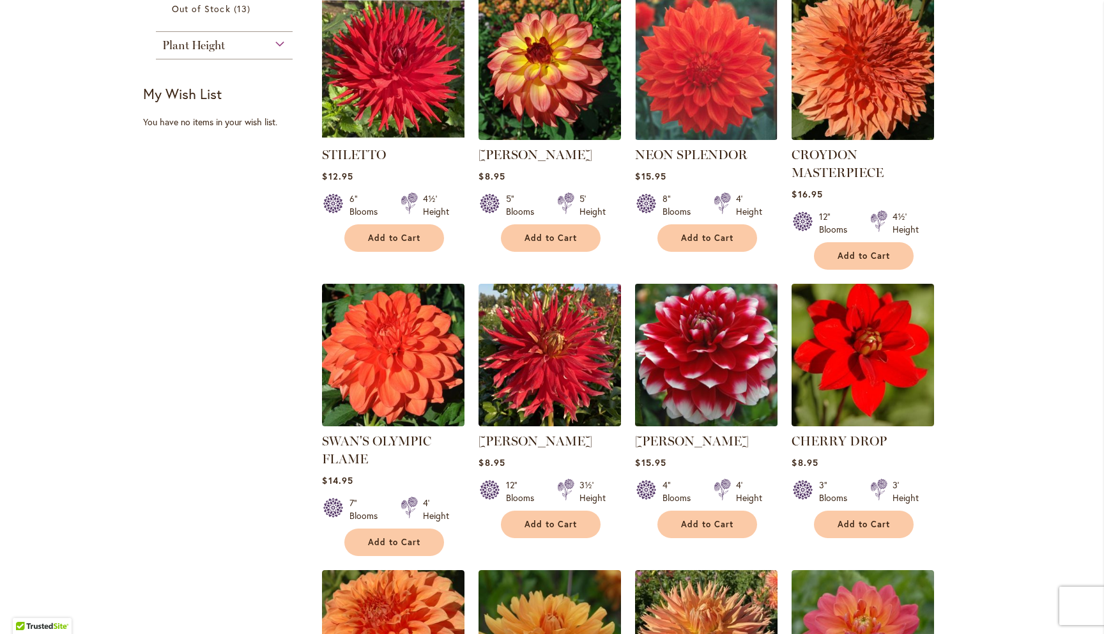 This screenshot has width=1104, height=634. I want to click on a: Out of Stock 13, so click(226, 8).